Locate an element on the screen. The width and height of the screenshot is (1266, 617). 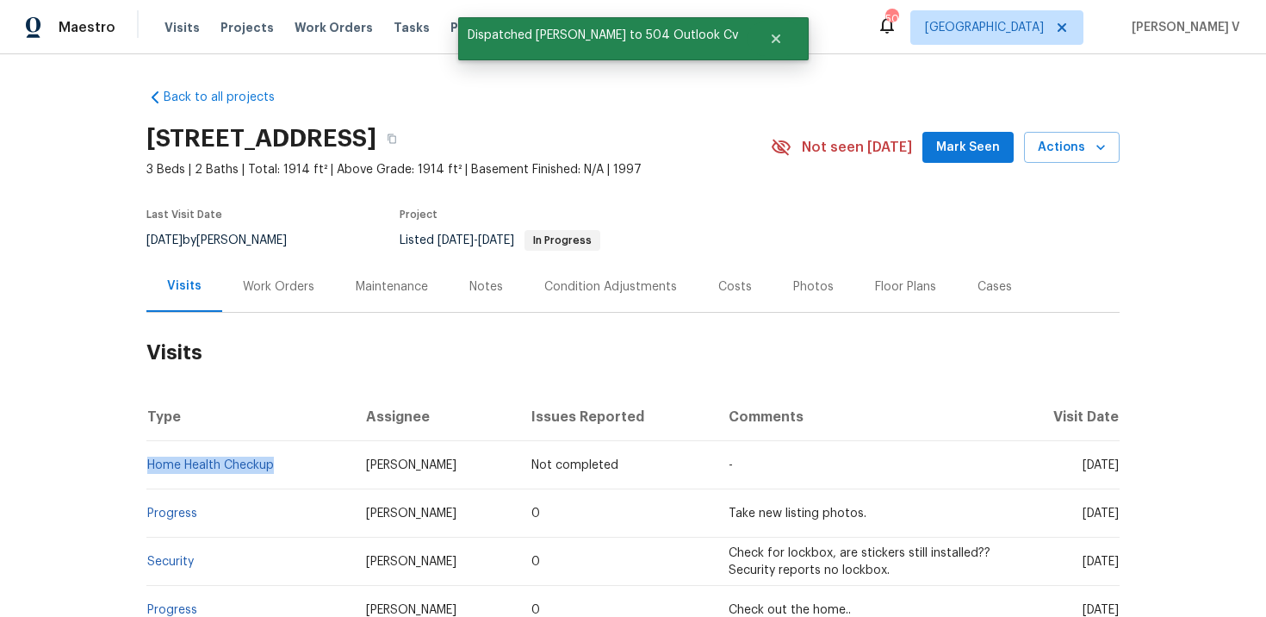
button: Copy Address is located at coordinates (392, 139).